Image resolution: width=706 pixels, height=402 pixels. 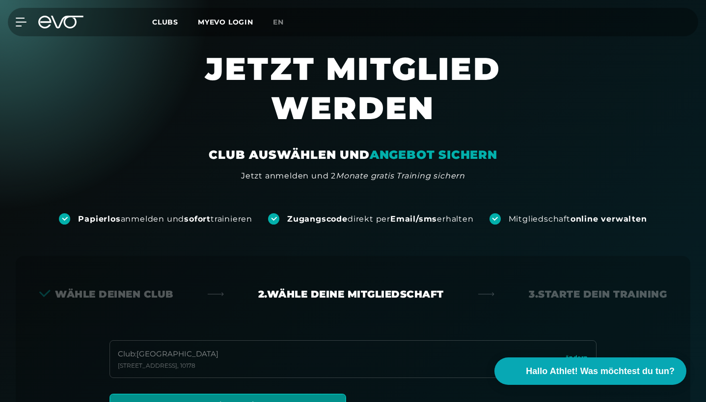 What do you see at coordinates (597, 294) in the screenshot?
I see `div: 3. Starte dein Training` at bounding box center [597, 294].